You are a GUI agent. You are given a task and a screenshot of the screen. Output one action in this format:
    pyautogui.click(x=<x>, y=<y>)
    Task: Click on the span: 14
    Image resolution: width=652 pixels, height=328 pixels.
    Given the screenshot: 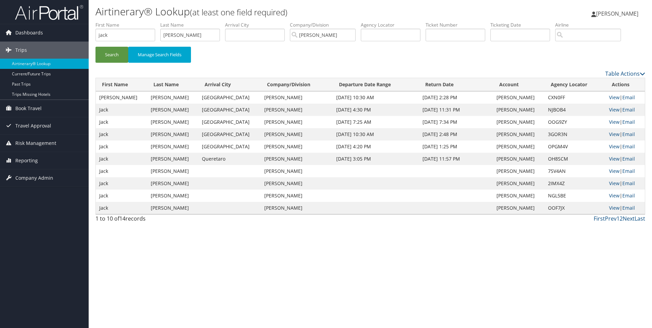 What is the action you would take?
    pyautogui.click(x=122, y=219)
    